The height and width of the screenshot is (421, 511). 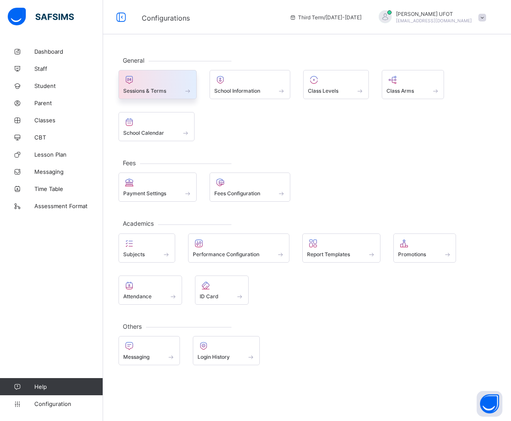 I want to click on img: safsims, so click(x=41, y=17).